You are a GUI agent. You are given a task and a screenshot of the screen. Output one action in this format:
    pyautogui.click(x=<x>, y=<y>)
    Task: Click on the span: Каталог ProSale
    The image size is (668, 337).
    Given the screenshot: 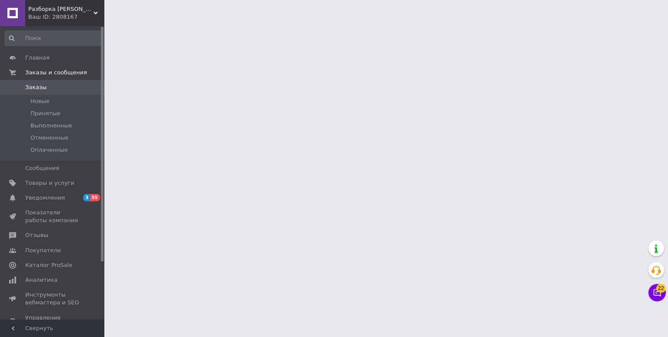 What is the action you would take?
    pyautogui.click(x=49, y=265)
    